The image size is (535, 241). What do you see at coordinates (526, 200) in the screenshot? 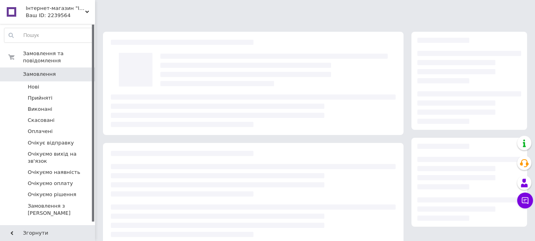
I see `button: Чат з покупцем` at bounding box center [526, 200].